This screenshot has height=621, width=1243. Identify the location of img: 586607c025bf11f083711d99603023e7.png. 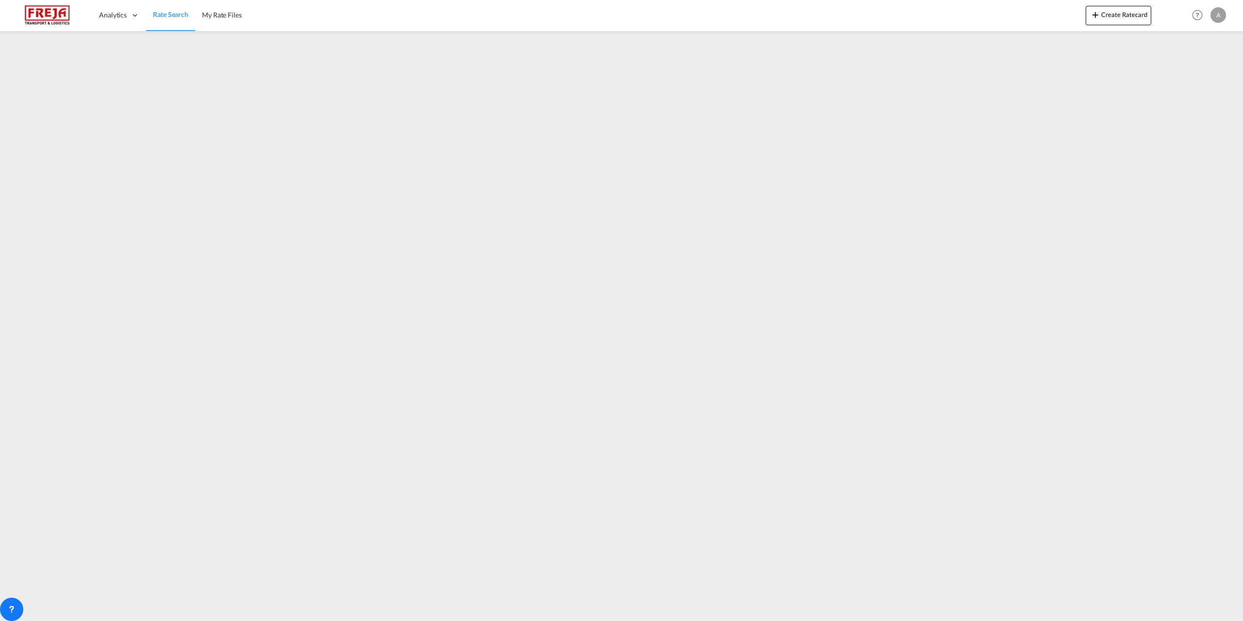
(47, 15).